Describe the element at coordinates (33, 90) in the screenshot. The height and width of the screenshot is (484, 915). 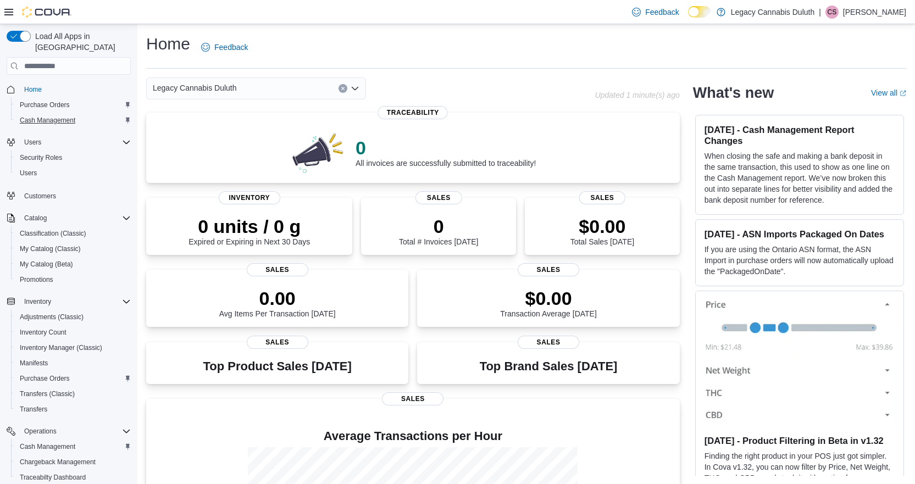
I see `a: Home` at that location.